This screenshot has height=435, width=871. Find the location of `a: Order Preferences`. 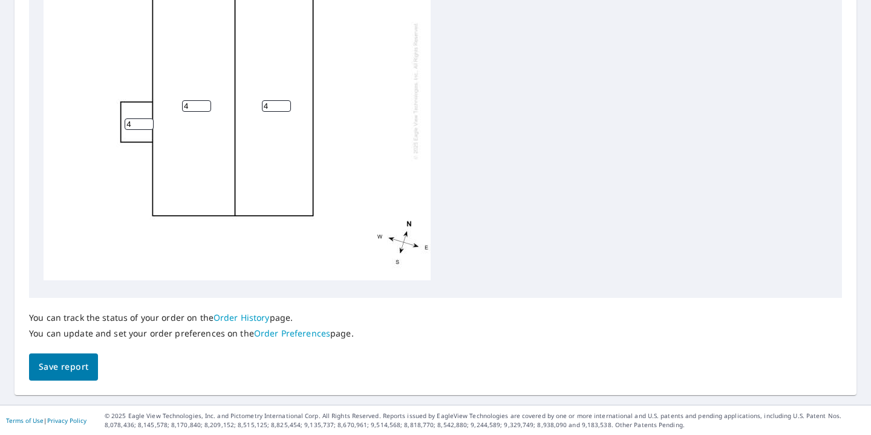

a: Order Preferences is located at coordinates (292, 333).